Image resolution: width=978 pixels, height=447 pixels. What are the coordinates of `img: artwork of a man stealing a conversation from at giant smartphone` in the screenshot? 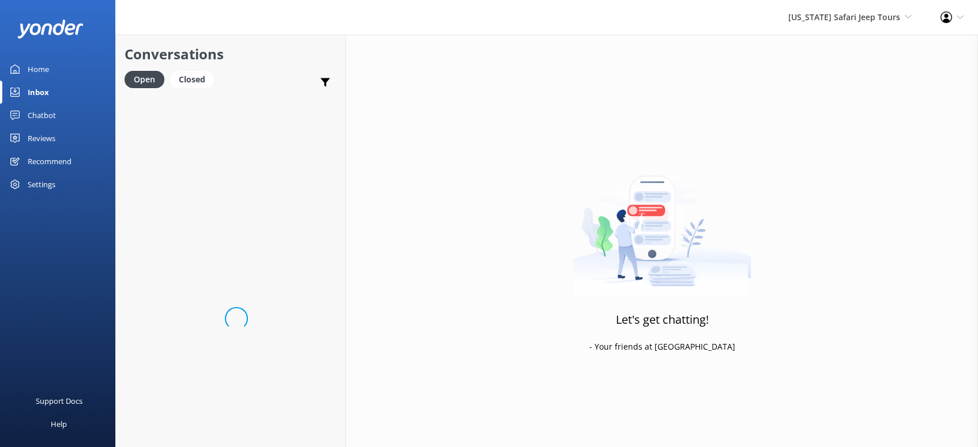 It's located at (662, 224).